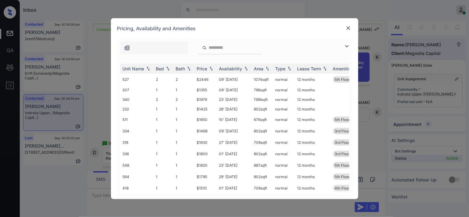 The image size is (469, 217). What do you see at coordinates (137, 100) in the screenshot?
I see `td: 340` at bounding box center [137, 100].